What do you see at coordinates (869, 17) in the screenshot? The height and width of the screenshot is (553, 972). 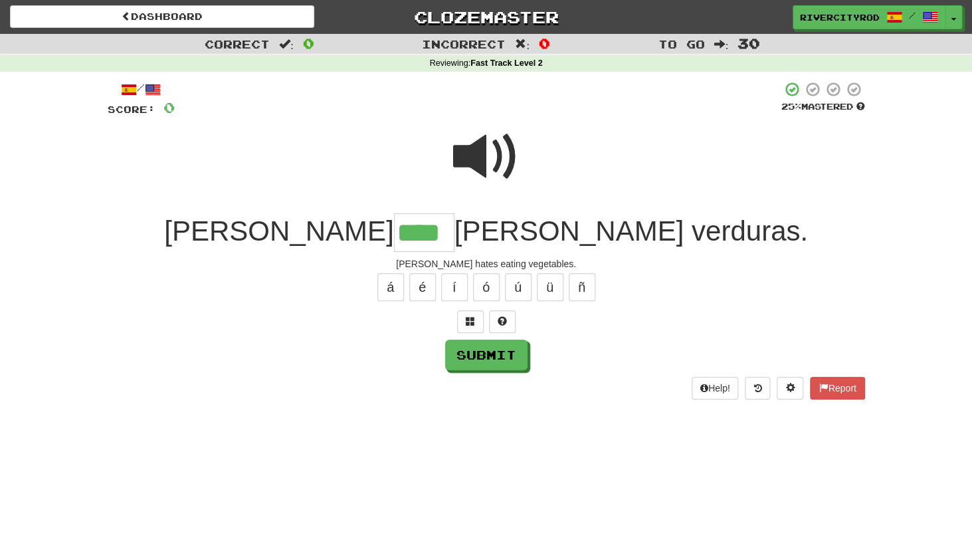 I see `a: rivercityrod /` at bounding box center [869, 17].